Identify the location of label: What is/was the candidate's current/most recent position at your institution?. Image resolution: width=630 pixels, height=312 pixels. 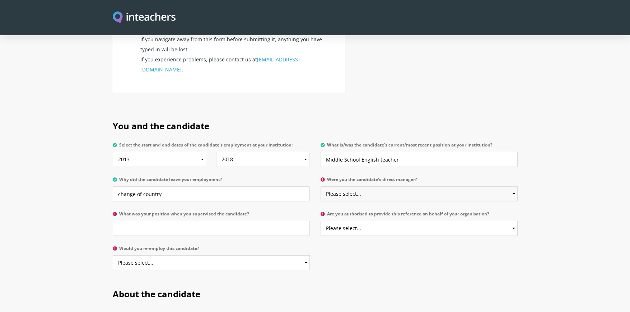
(419, 147).